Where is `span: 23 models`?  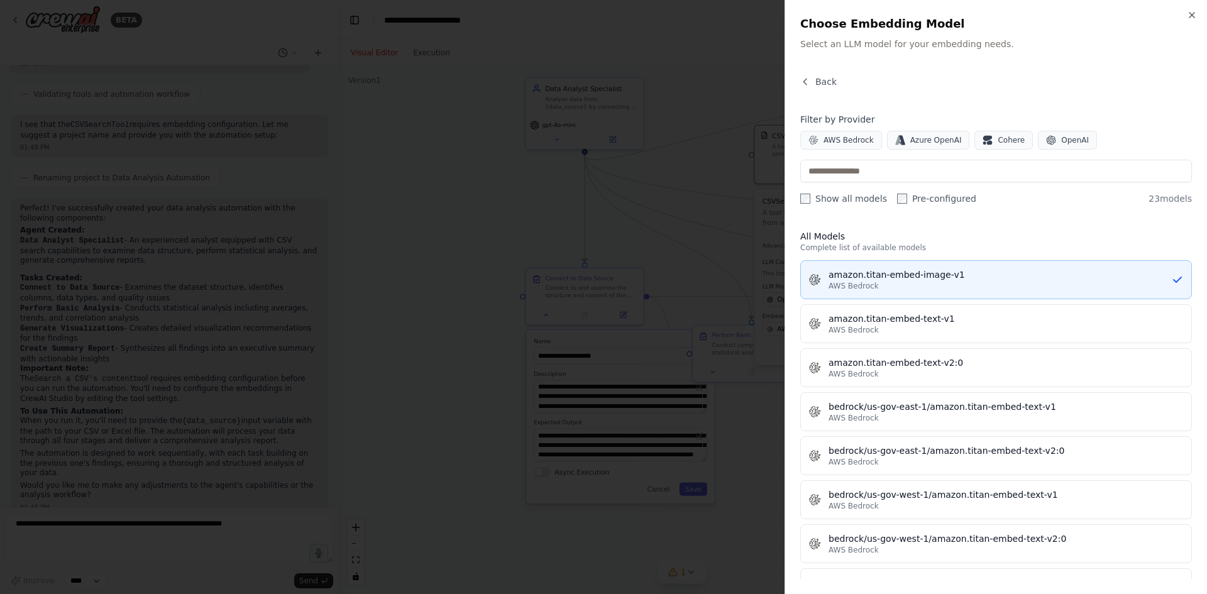
span: 23 models is located at coordinates (1170, 199).